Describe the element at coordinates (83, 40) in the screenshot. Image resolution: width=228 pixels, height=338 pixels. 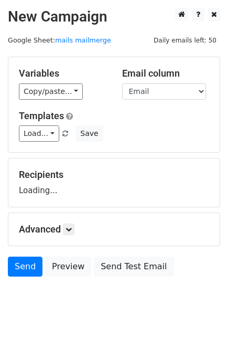
I see `a: mails mailmerge` at that location.